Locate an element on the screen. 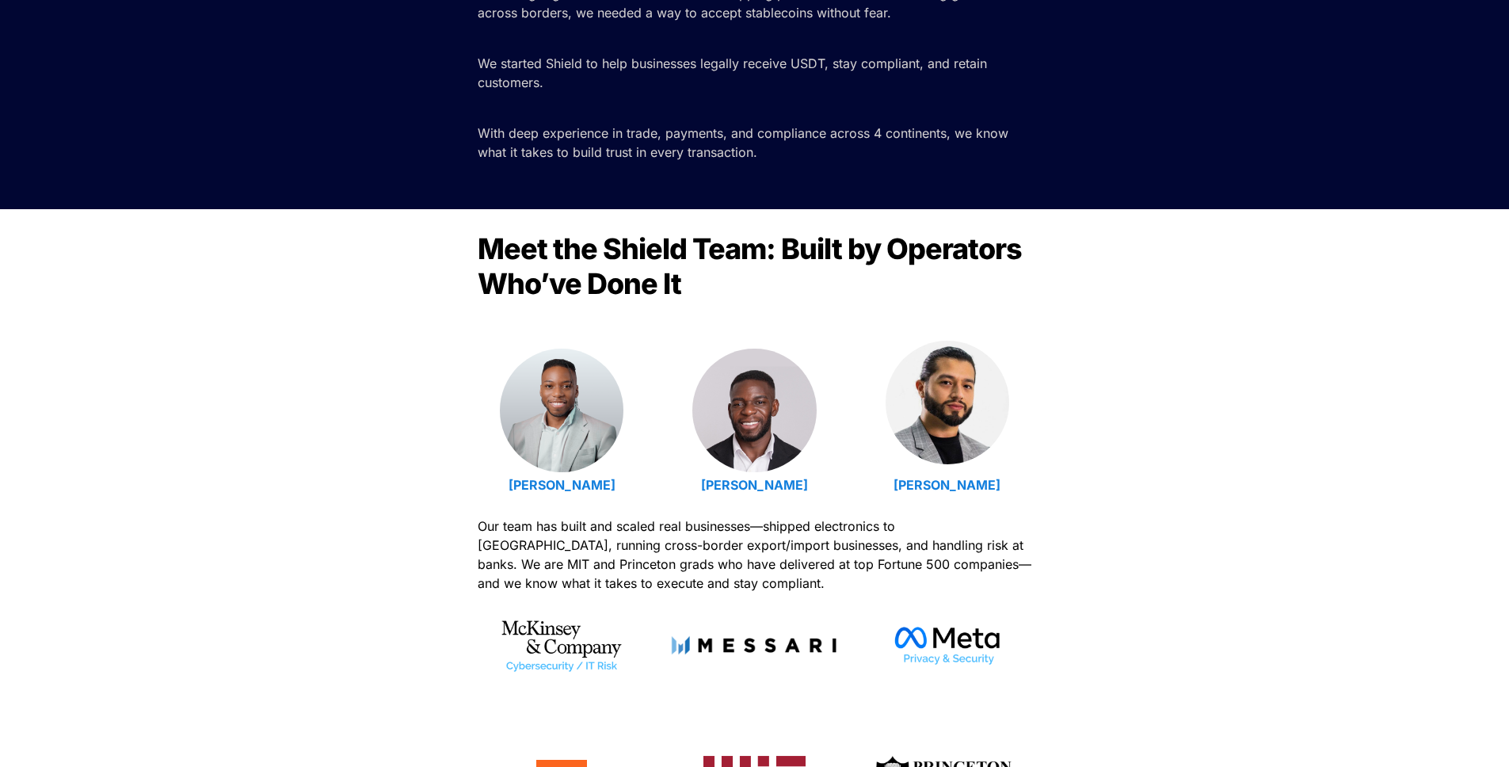 The image size is (1509, 767). span: With deep experience in trade, payments, and compliance across 4 continents, we know what it take... is located at coordinates (744, 143).